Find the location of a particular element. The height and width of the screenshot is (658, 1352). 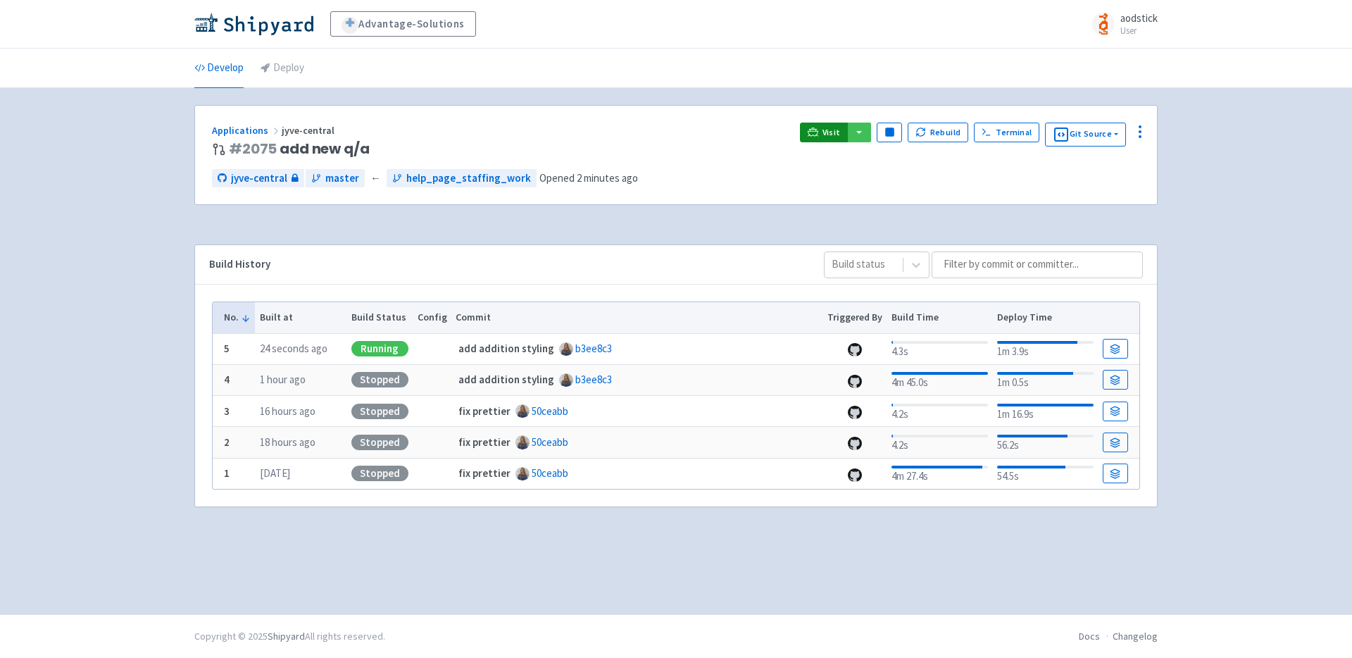

div: 4.3s is located at coordinates (940, 349).